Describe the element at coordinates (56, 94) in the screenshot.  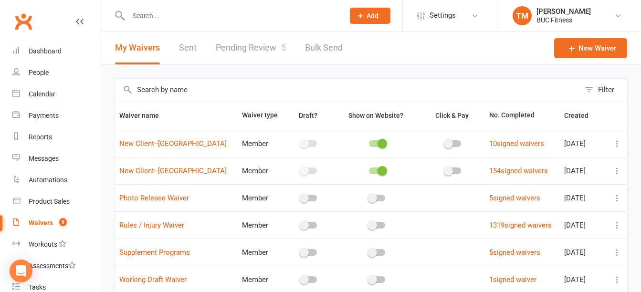
I see `a: Calendar` at that location.